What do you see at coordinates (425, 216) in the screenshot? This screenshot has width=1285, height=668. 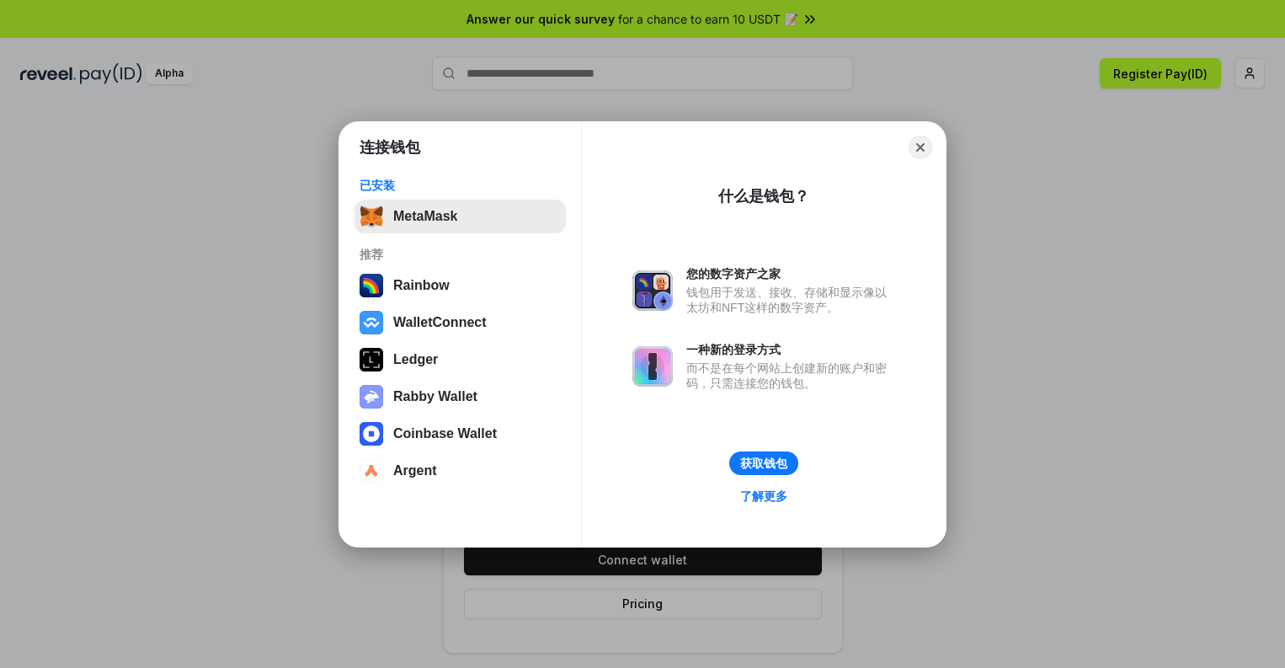 I see `div: MetaMask` at bounding box center [425, 216].